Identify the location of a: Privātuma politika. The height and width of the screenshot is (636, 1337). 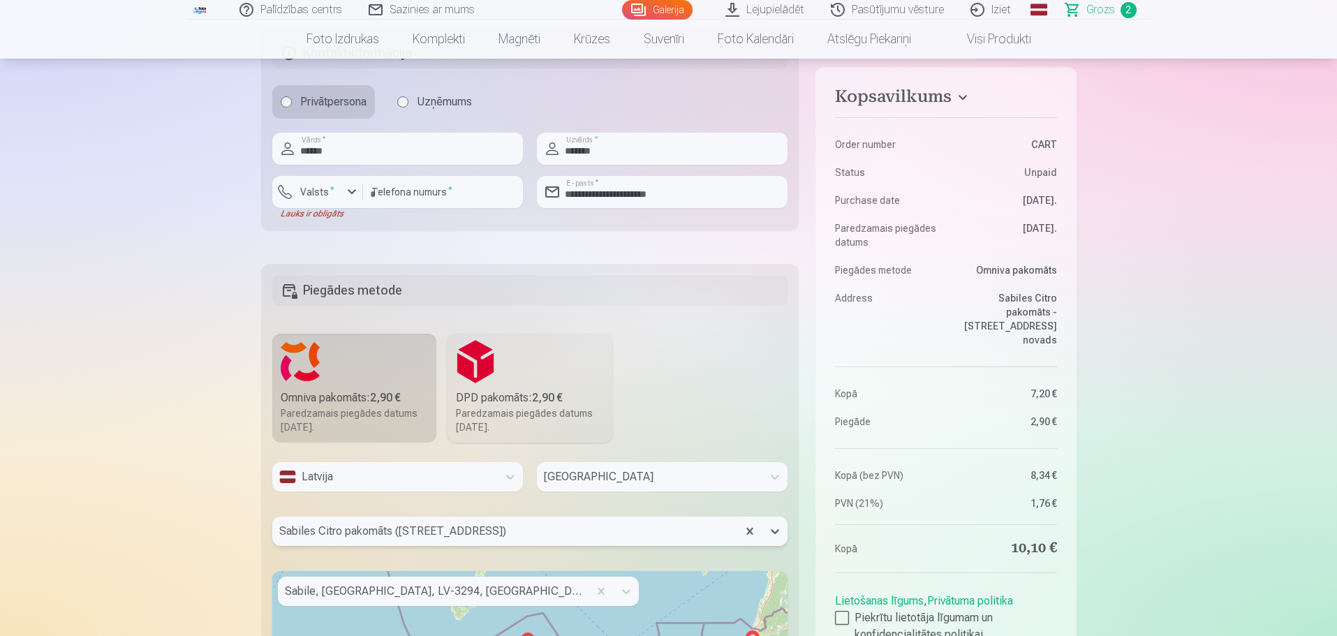
(970, 600).